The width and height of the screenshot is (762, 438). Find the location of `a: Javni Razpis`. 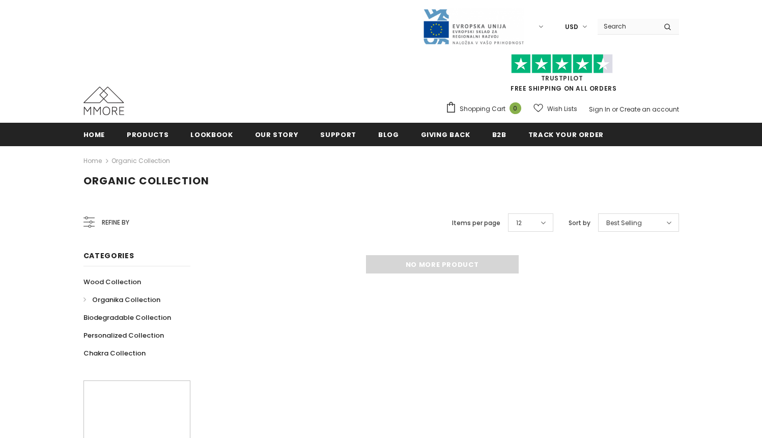

a: Javni Razpis is located at coordinates (473, 26).